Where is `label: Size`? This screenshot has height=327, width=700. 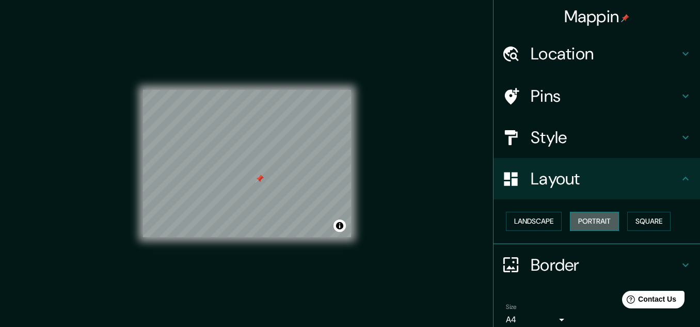
label: Size is located at coordinates (511, 306).